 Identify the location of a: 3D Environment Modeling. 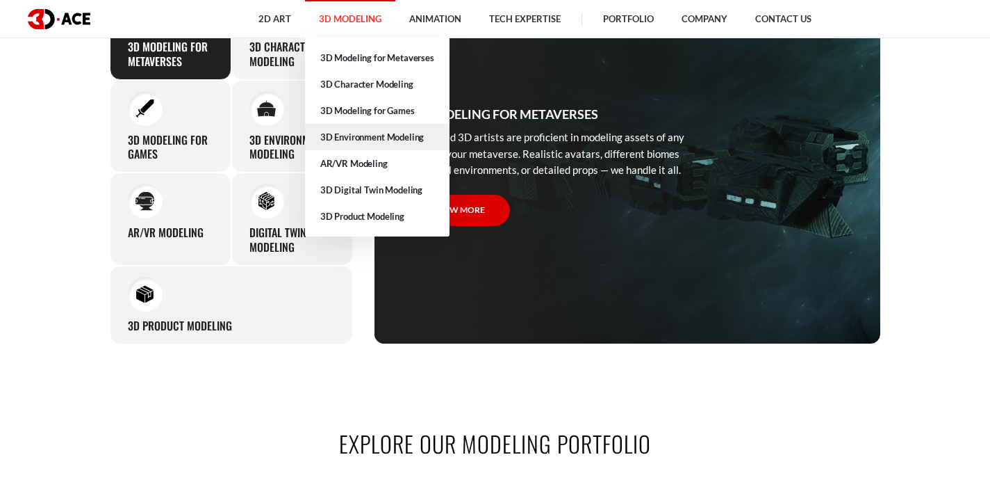
(377, 137).